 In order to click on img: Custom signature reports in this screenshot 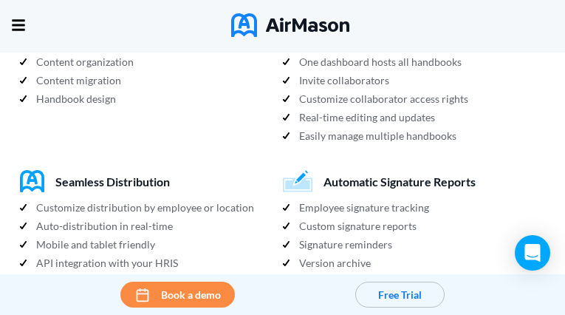, I will do `click(290, 229)`.